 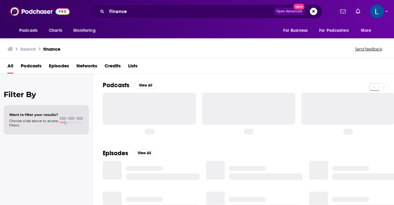 What do you see at coordinates (133, 67) in the screenshot?
I see `a: Lists` at bounding box center [133, 67].